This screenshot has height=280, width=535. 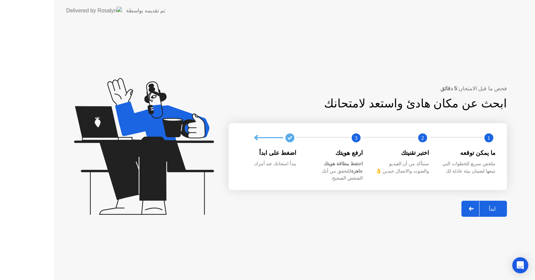 What do you see at coordinates (449, 88) in the screenshot?
I see `b: 5 دقائق` at bounding box center [449, 88].